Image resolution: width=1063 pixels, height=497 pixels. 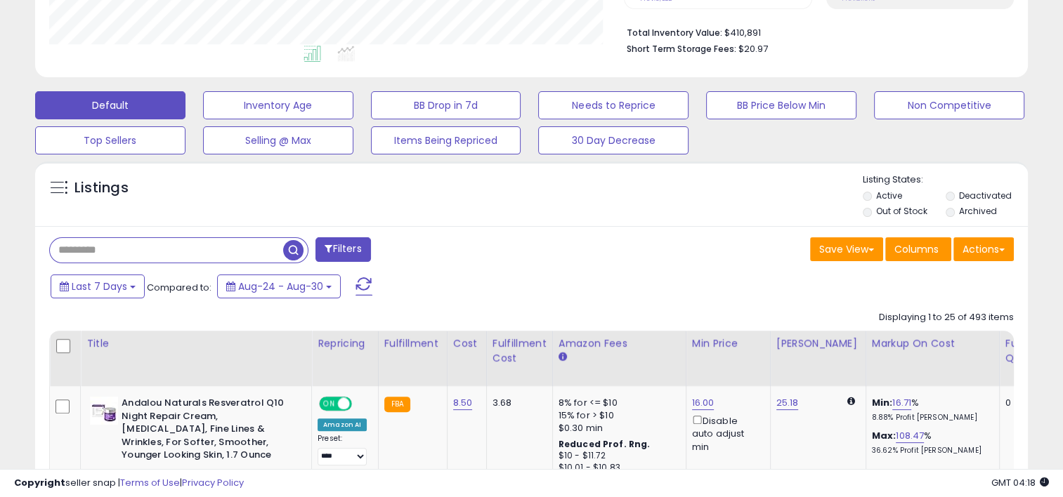 I want to click on strong: Copyright, so click(x=39, y=483).